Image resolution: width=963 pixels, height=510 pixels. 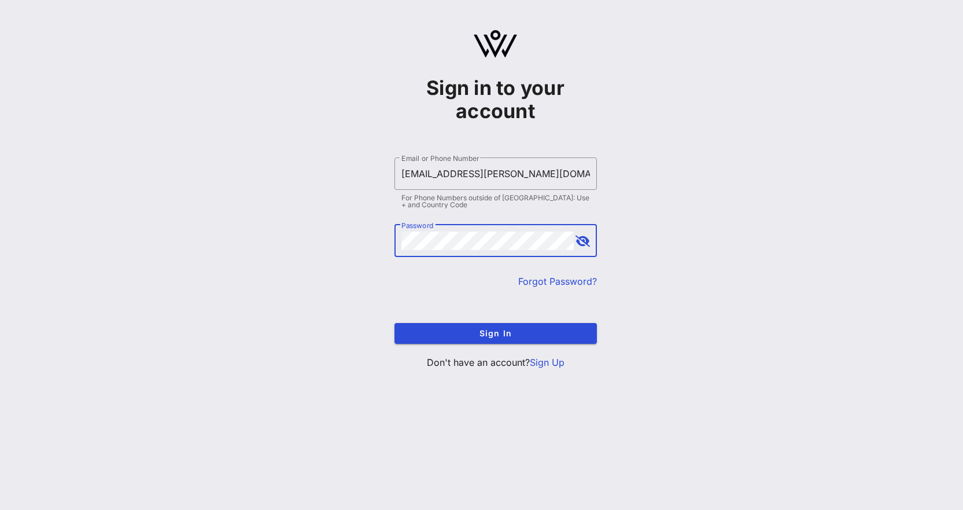 I want to click on span: Sign In, so click(x=496, y=333).